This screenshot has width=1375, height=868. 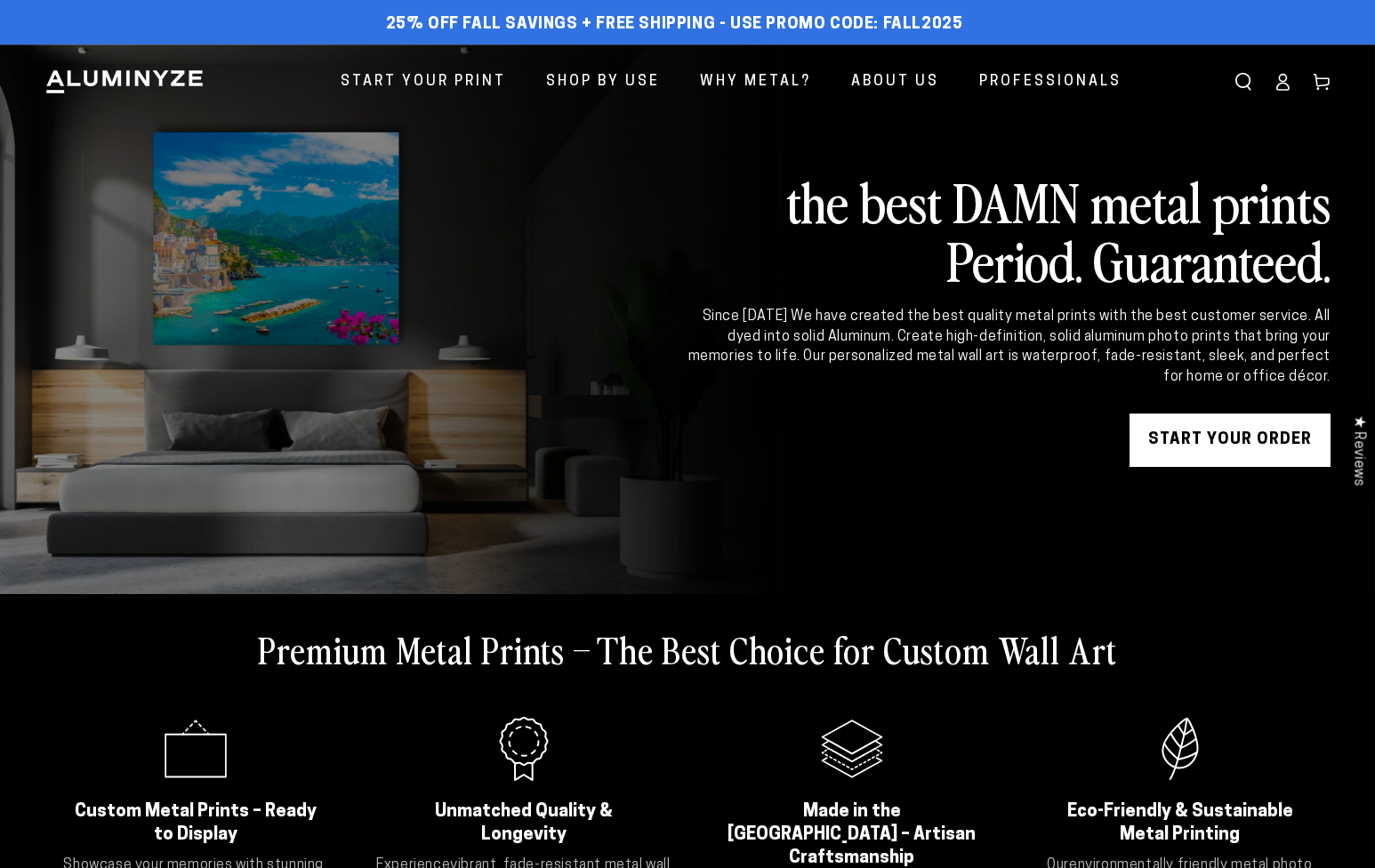 What do you see at coordinates (1230, 440) in the screenshot?
I see `a: START YOUR Order` at bounding box center [1230, 440].